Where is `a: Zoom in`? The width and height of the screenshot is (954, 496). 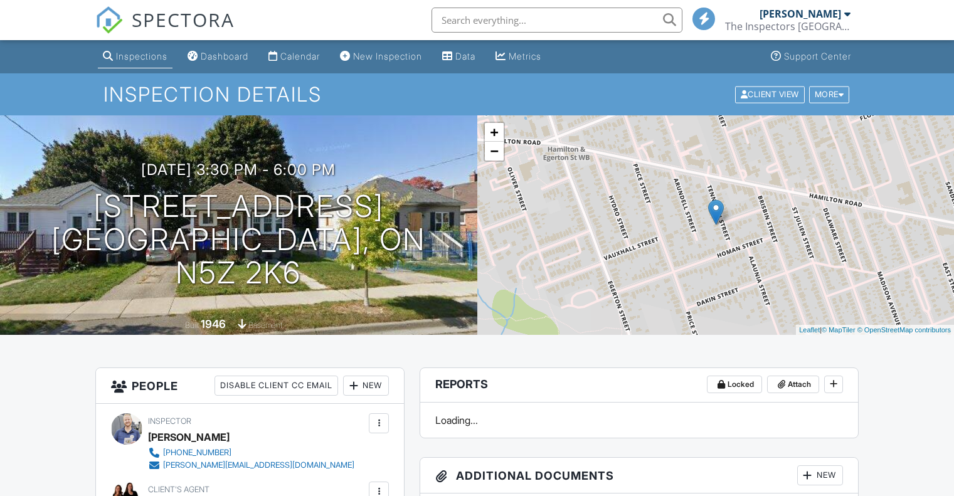 a: Zoom in is located at coordinates (494, 132).